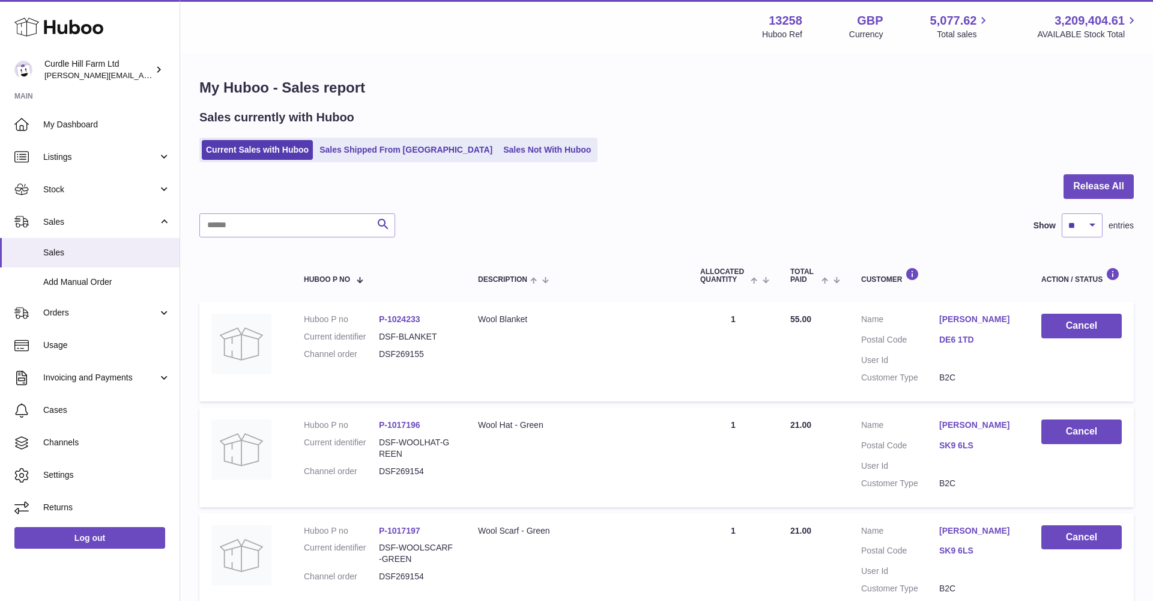 The width and height of the screenshot is (1153, 601). Describe the element at coordinates (1082, 275) in the screenshot. I see `div: Action / Status` at that location.